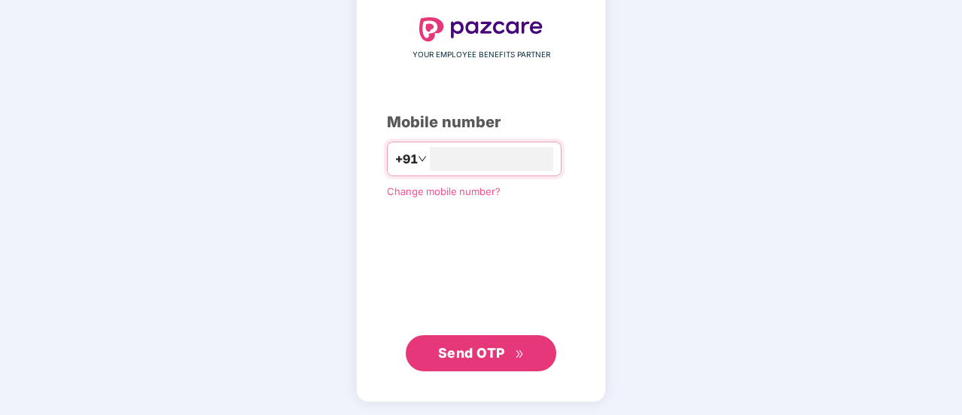 This screenshot has height=415, width=962. I want to click on span: YOUR EMPLOYEE BENEFITS PARTNER, so click(481, 55).